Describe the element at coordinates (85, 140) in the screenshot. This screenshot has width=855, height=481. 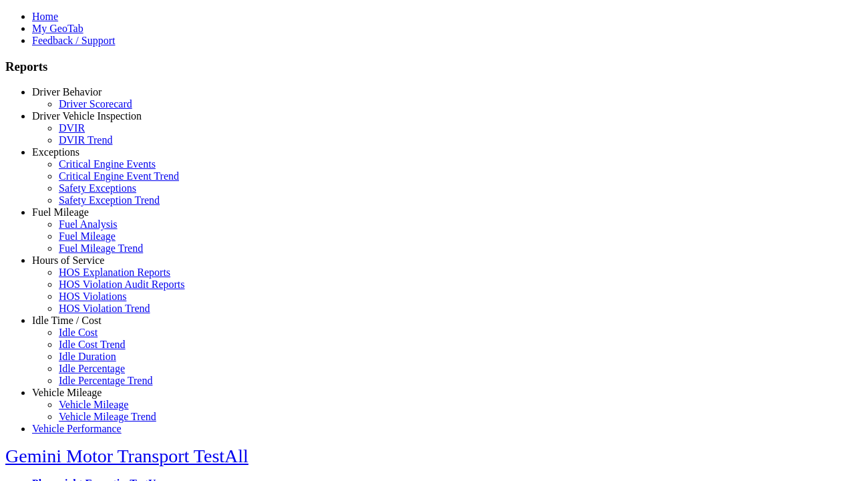
I see `a: DVIR Trend` at that location.